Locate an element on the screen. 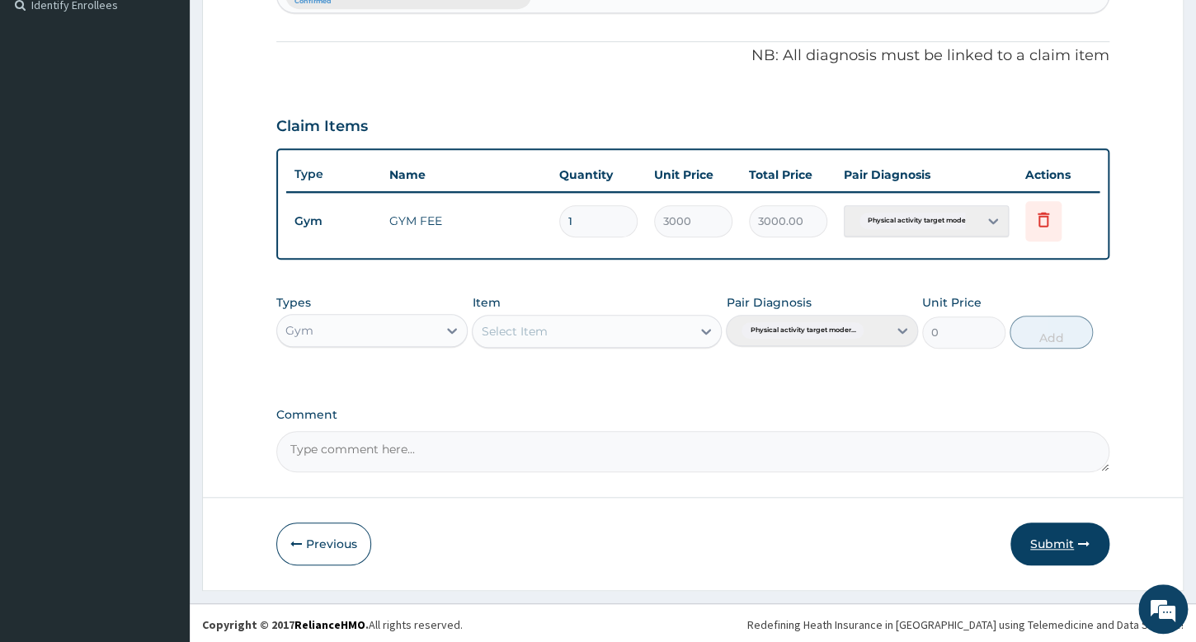 The width and height of the screenshot is (1196, 642). th: Actions is located at coordinates (1058, 175).